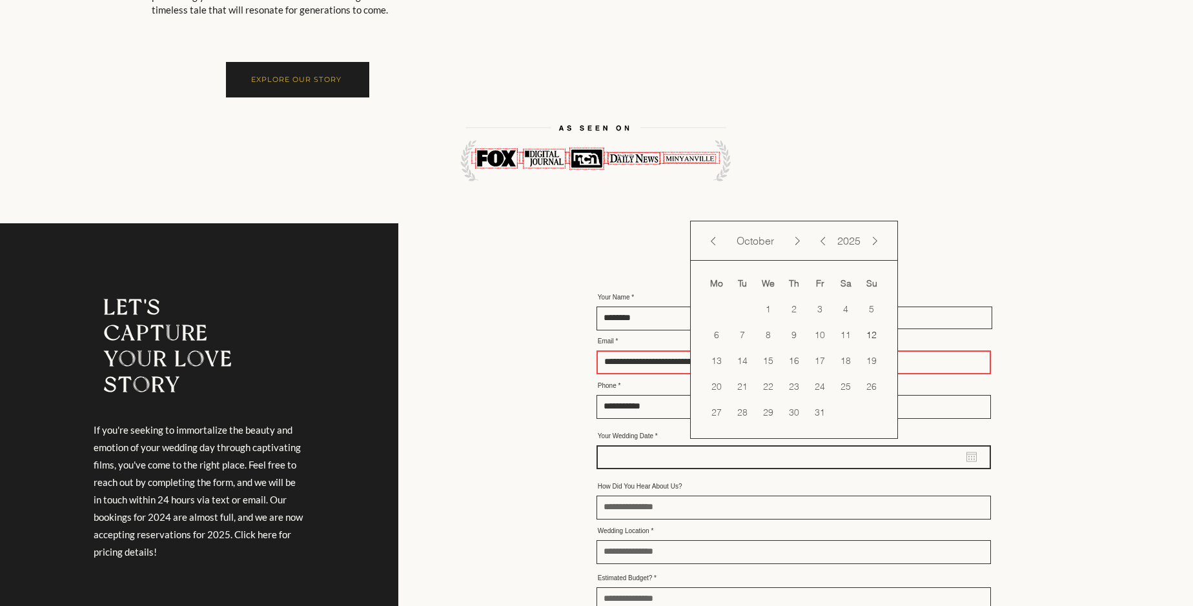 The width and height of the screenshot is (1193, 606). I want to click on td: October 24, so click(820, 387).